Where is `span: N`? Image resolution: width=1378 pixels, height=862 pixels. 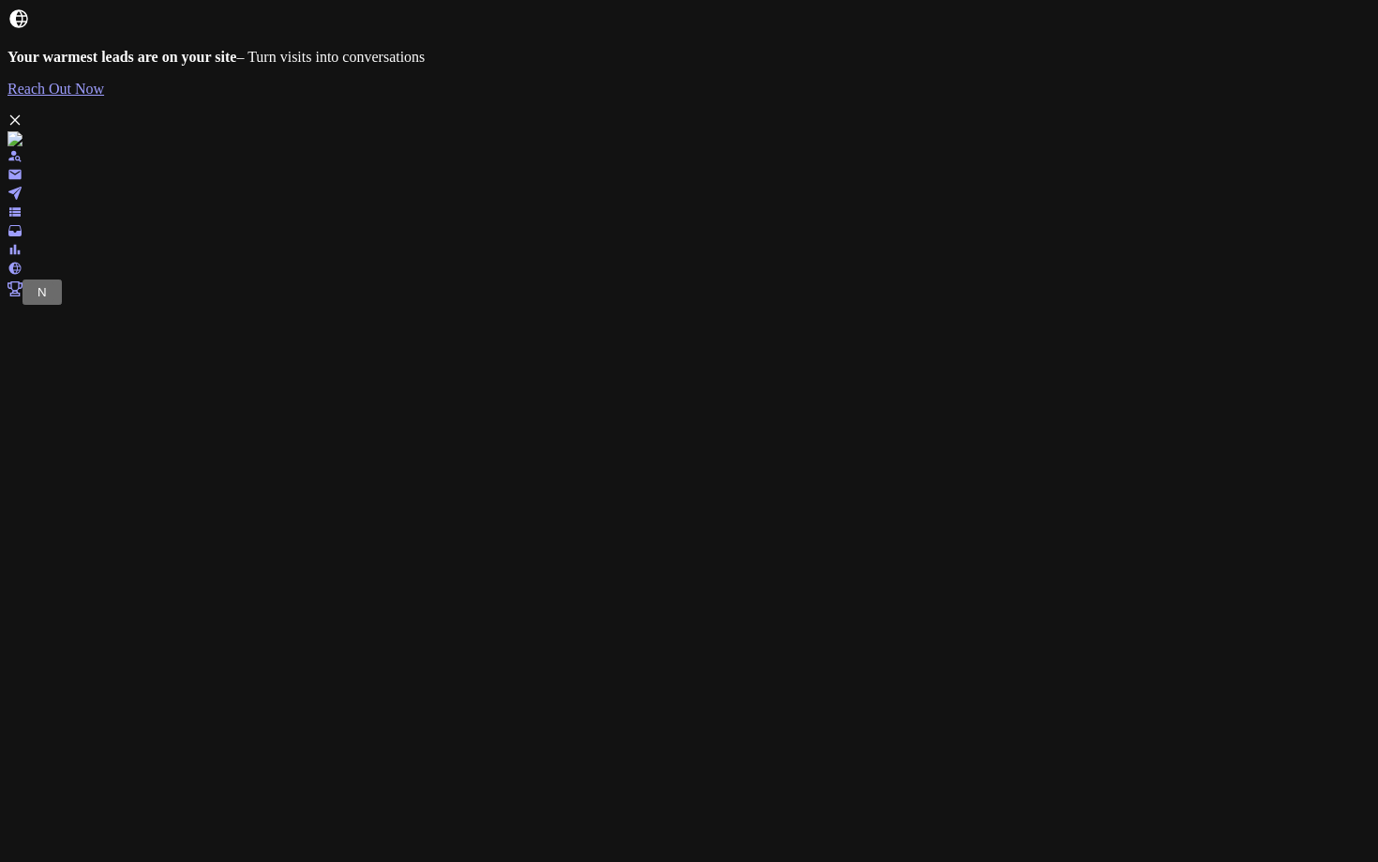
span: N is located at coordinates (42, 292).